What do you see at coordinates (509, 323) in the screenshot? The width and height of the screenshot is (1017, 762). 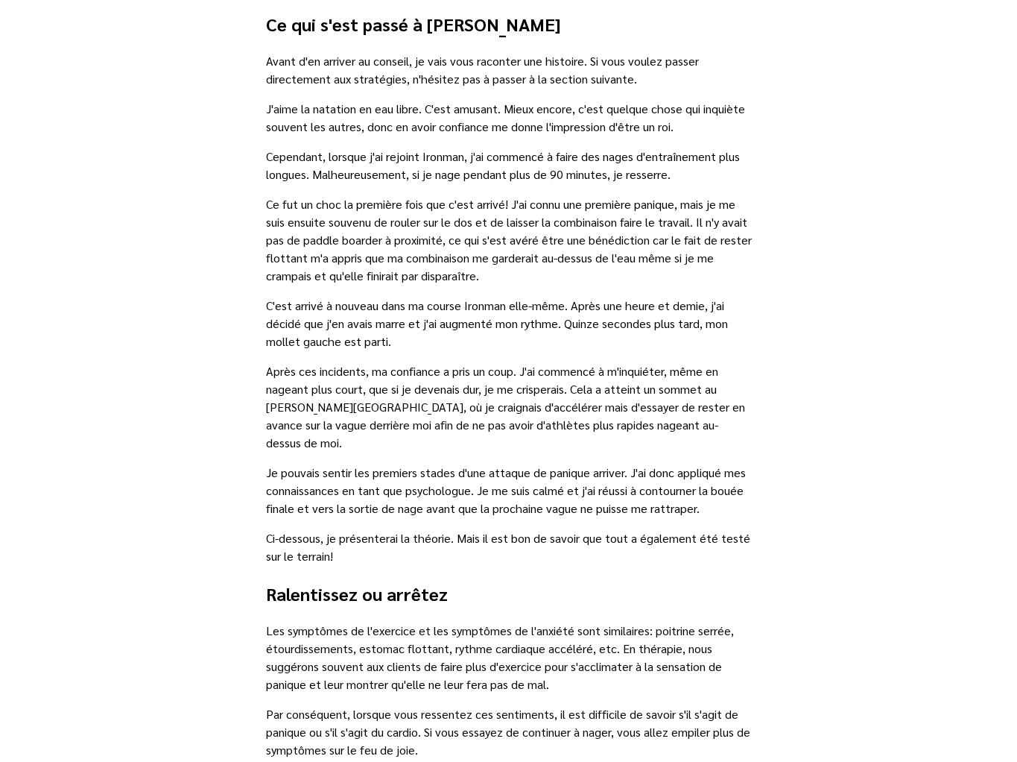 I see `p: C'est arrivé à nouveau dans ma course Ironman elle-même. Après une heure et demie, j'ai décidé qu...` at bounding box center [509, 323].